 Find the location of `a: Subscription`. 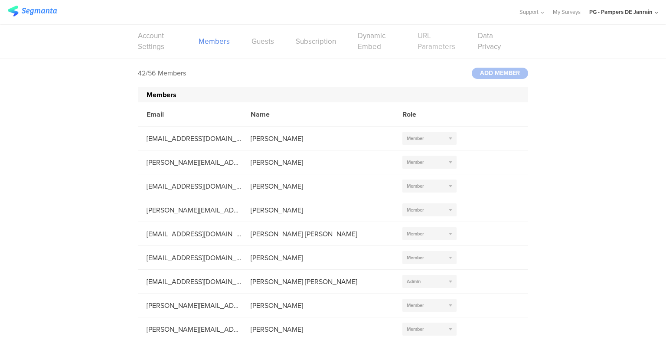

a: Subscription is located at coordinates (316, 41).